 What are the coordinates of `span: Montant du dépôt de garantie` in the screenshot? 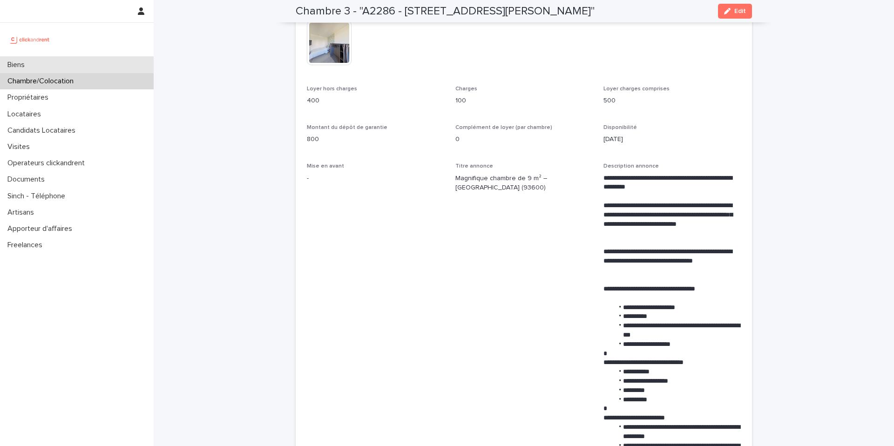 It's located at (347, 128).